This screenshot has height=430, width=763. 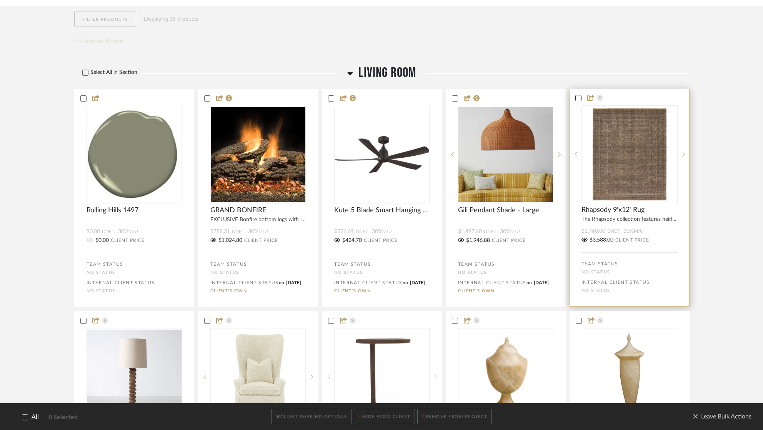 What do you see at coordinates (352, 240) in the screenshot?
I see `span: $424.70` at bounding box center [352, 240].